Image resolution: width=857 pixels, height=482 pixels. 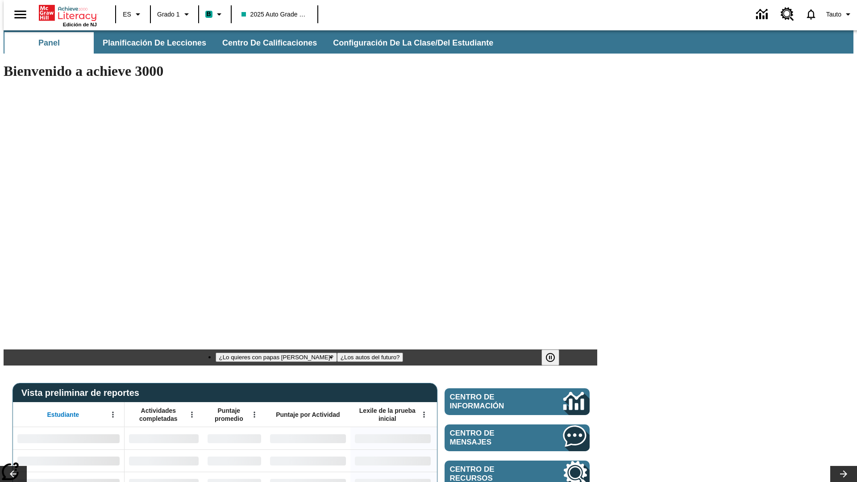 What do you see at coordinates (49, 43) in the screenshot?
I see `span: Panel` at bounding box center [49, 43].